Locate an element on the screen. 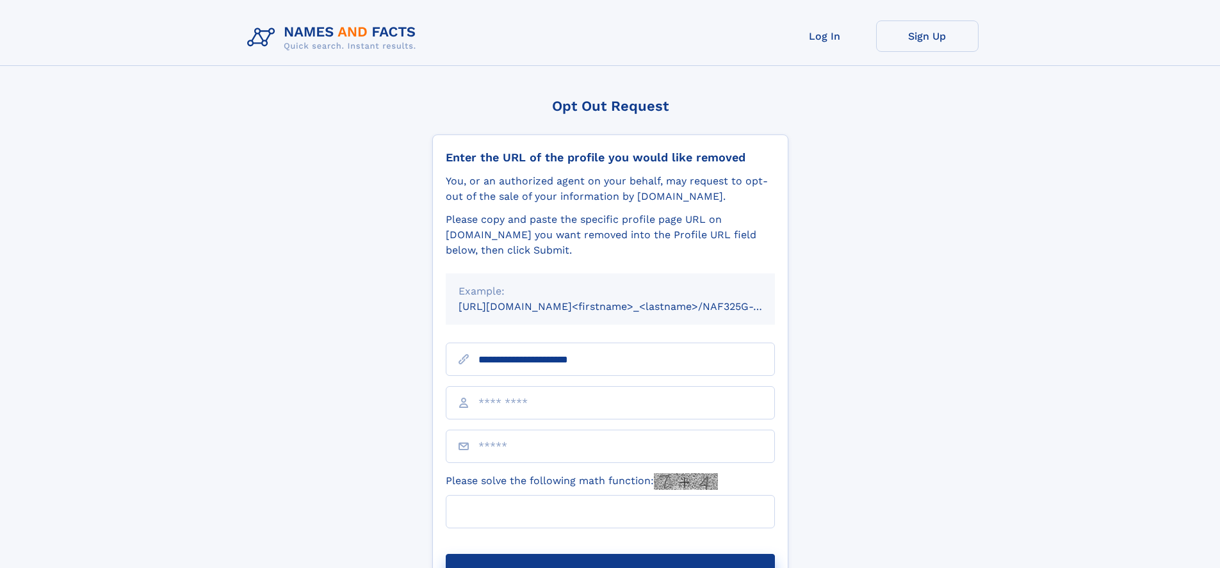  a: Sign Up is located at coordinates (928, 36).